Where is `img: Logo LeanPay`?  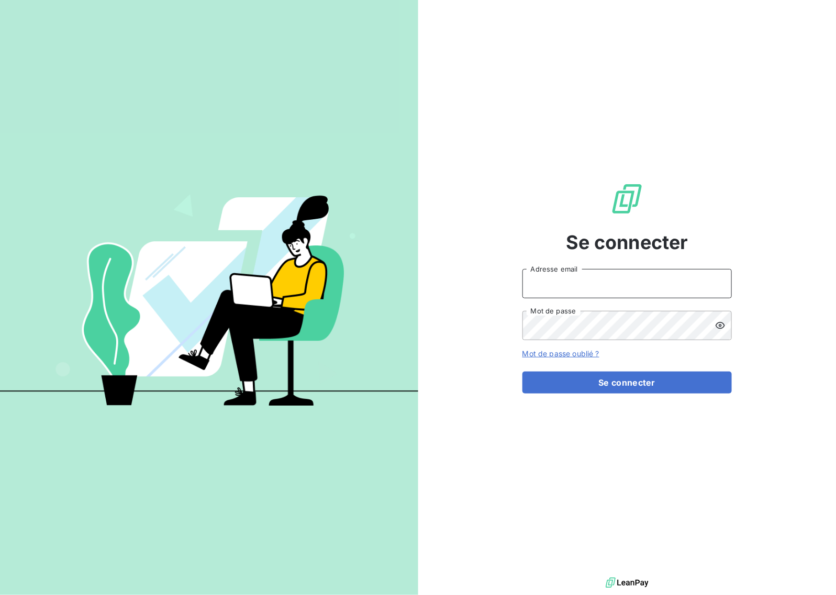 img: Logo LeanPay is located at coordinates (627, 199).